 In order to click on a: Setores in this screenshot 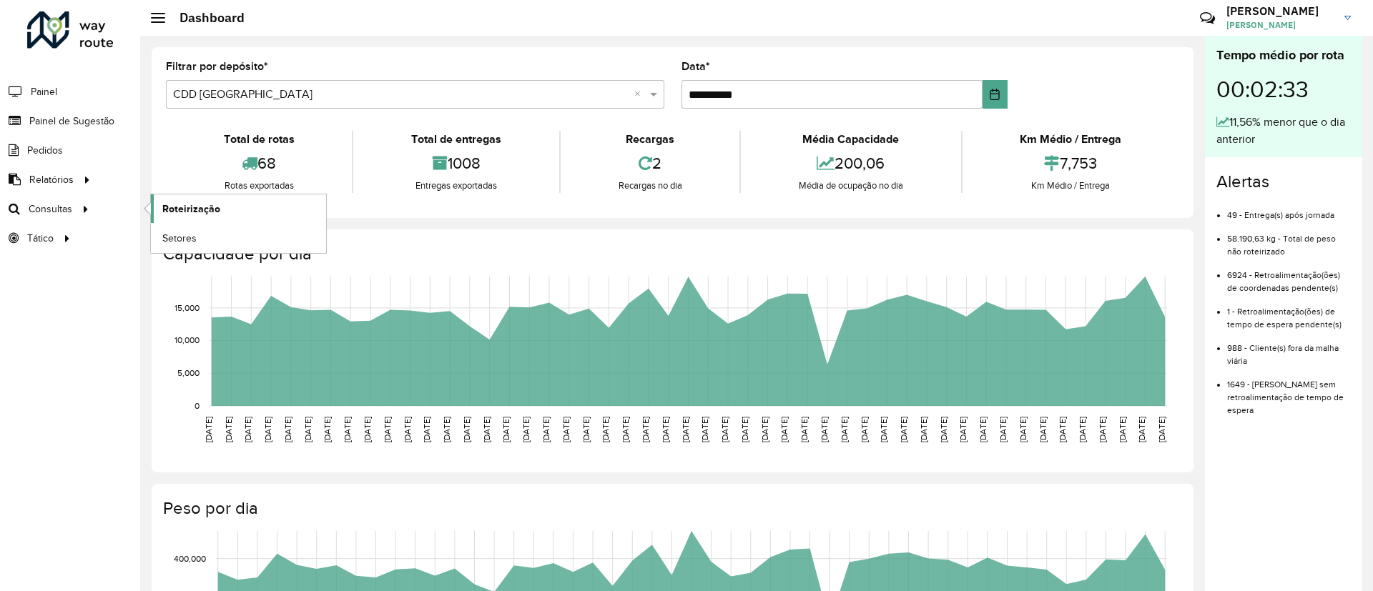, I will do `click(238, 238)`.